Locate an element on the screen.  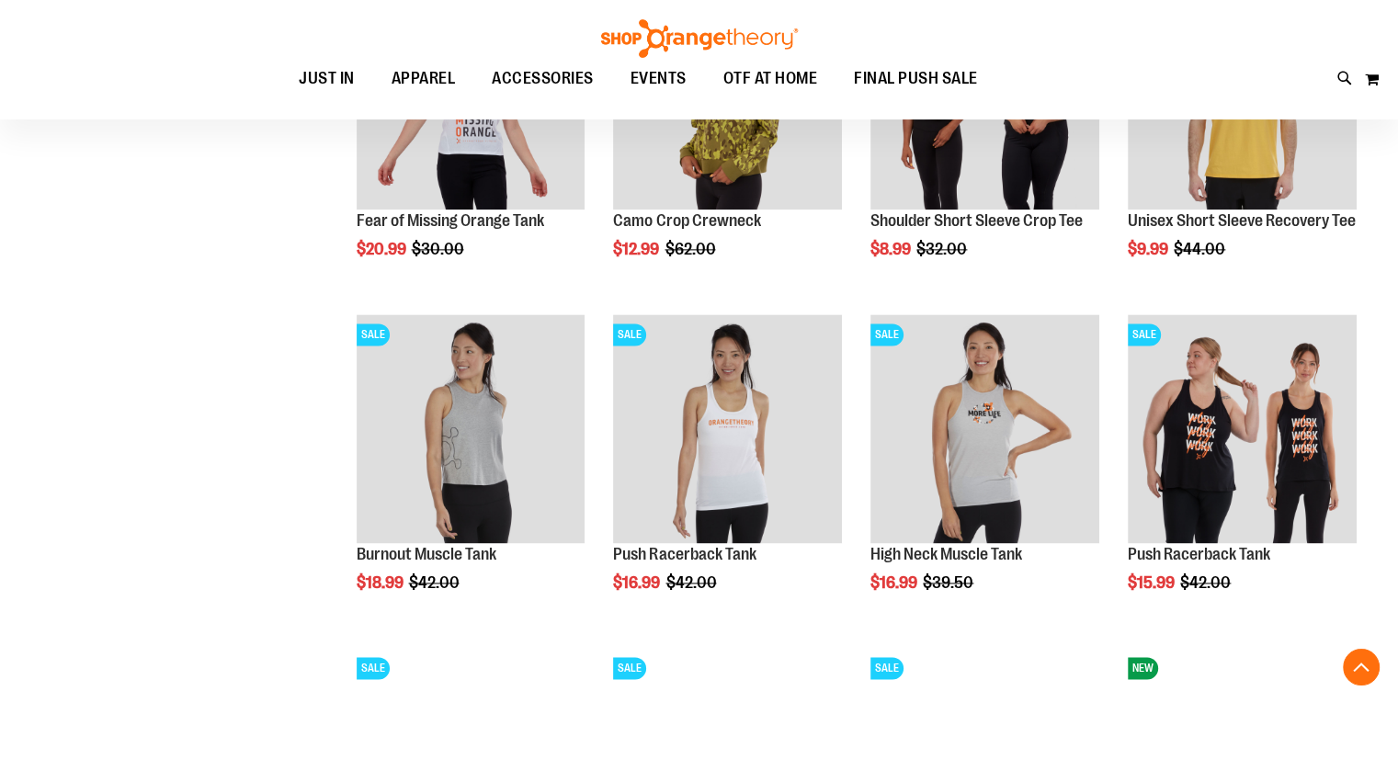
a: Shoulder Short Sleeve Crop Tee is located at coordinates (976, 221).